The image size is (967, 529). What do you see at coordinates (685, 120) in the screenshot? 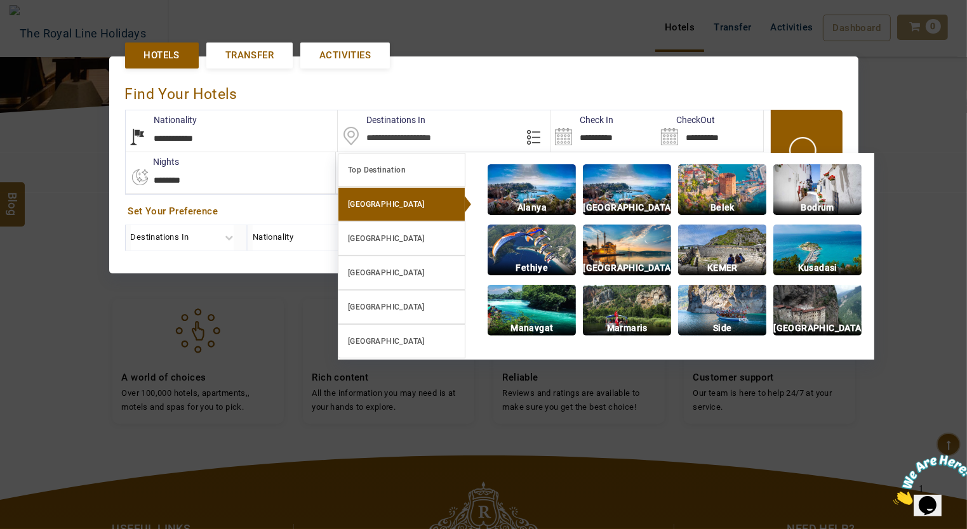
I see `label: CheckOut` at bounding box center [685, 120].